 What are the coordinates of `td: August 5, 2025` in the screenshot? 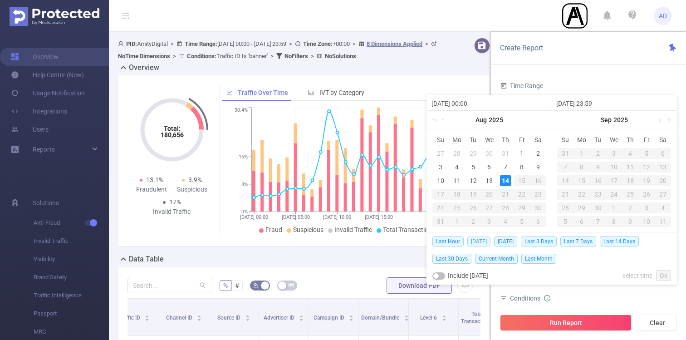 It's located at (474, 167).